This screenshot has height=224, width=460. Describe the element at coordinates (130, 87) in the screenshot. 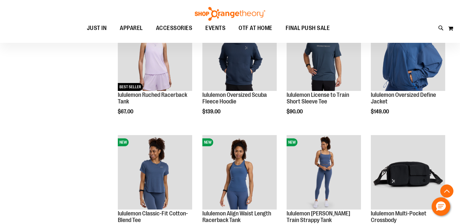

I see `span: BEST SELLER` at that location.